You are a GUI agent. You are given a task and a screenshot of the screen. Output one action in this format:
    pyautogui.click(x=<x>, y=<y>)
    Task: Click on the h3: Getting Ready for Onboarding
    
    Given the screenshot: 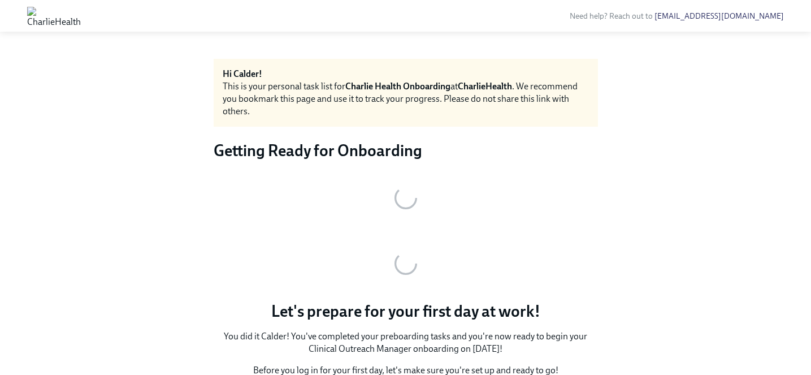 What is the action you would take?
    pyautogui.click(x=406, y=150)
    